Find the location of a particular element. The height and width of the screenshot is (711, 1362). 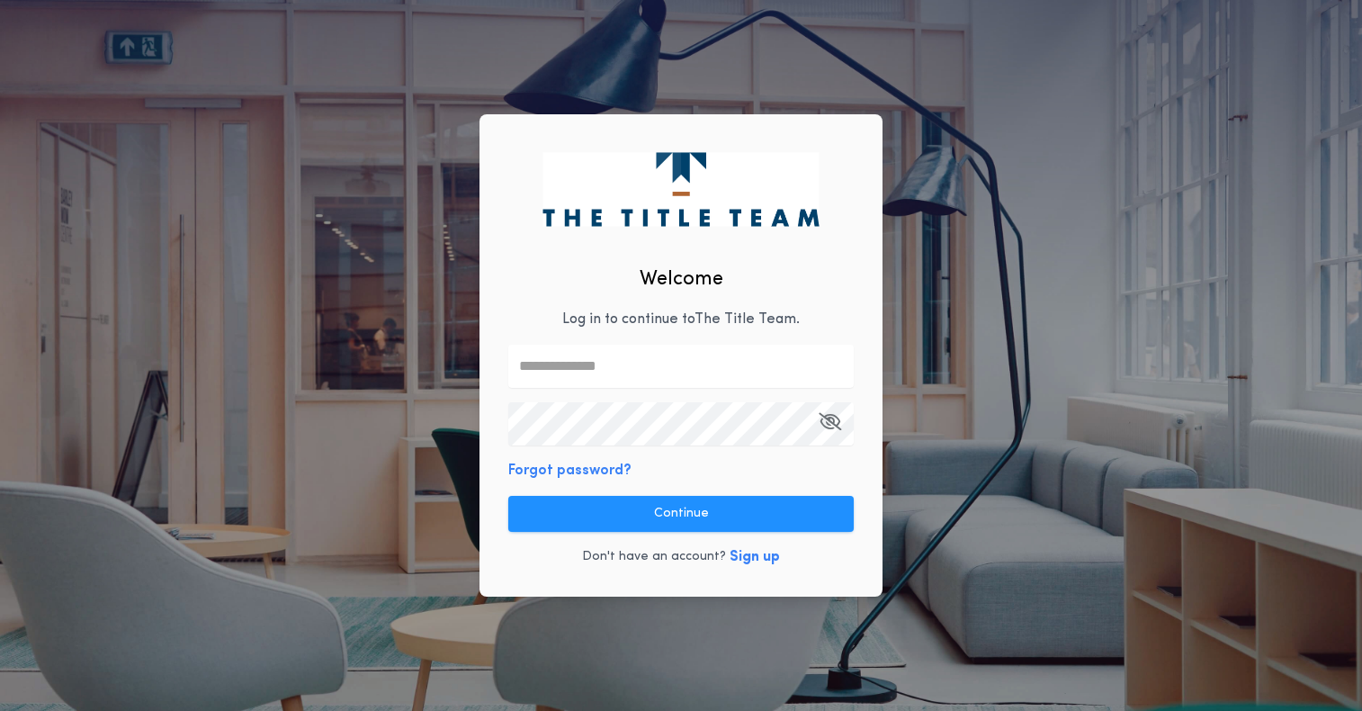

p: Don't have an account? is located at coordinates (654, 557).